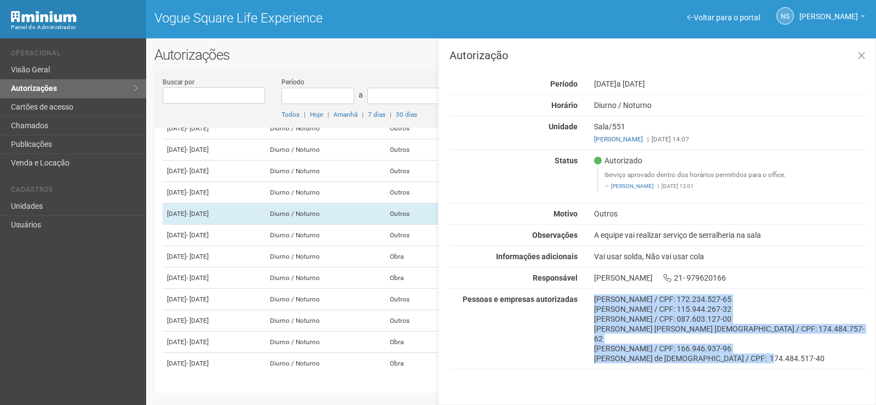  Describe the element at coordinates (828, 11) in the screenshot. I see `span: Nicolle Silva` at that location.